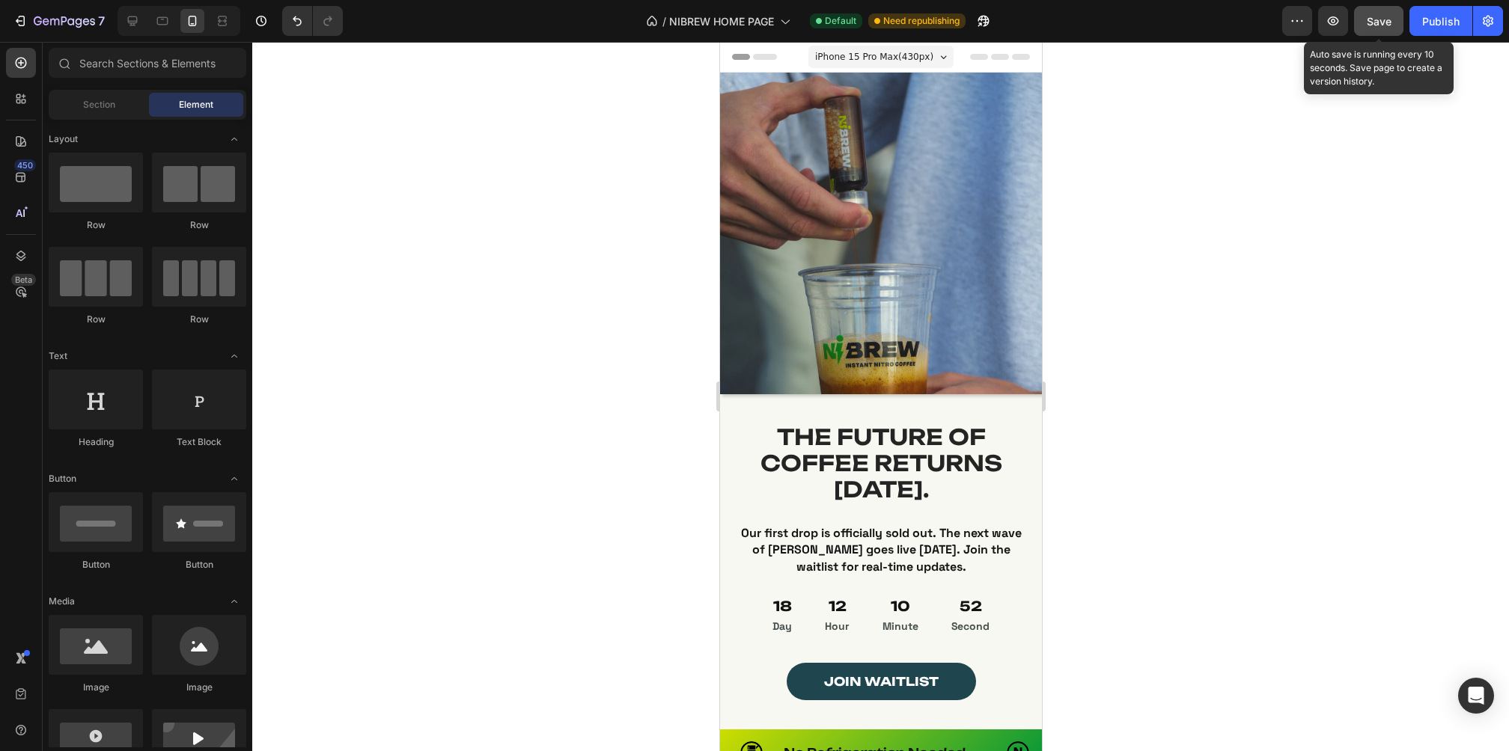 This screenshot has width=1509, height=751. Describe the element at coordinates (96, 442) in the screenshot. I see `div: Heading` at that location.